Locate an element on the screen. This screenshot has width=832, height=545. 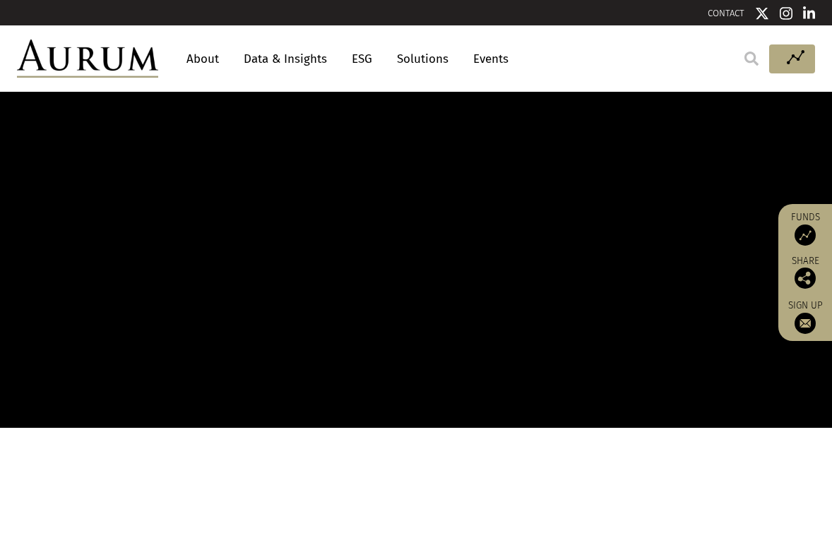
img: Twitter icon is located at coordinates (762, 13).